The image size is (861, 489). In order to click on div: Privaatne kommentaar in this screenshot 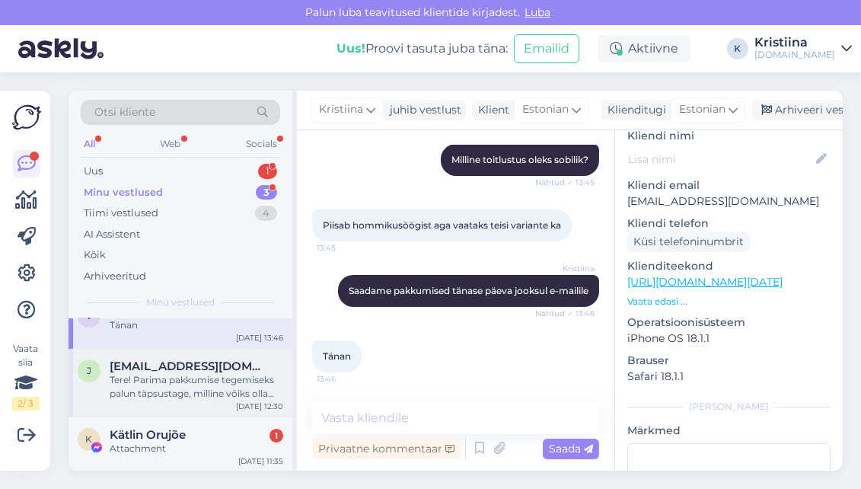, I will do `click(386, 448)`.